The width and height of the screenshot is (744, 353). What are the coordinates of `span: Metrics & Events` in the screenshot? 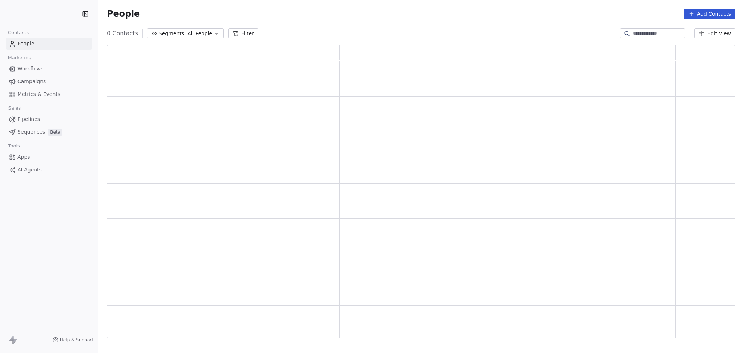 It's located at (39, 94).